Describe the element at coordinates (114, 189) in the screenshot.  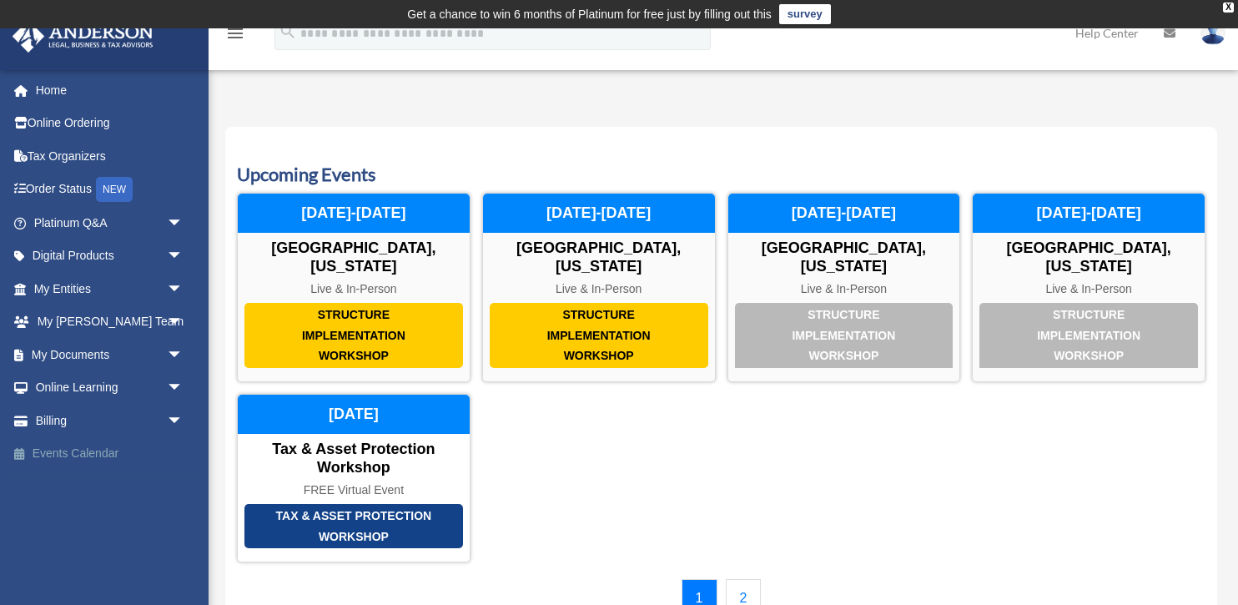
I see `div: NEW` at that location.